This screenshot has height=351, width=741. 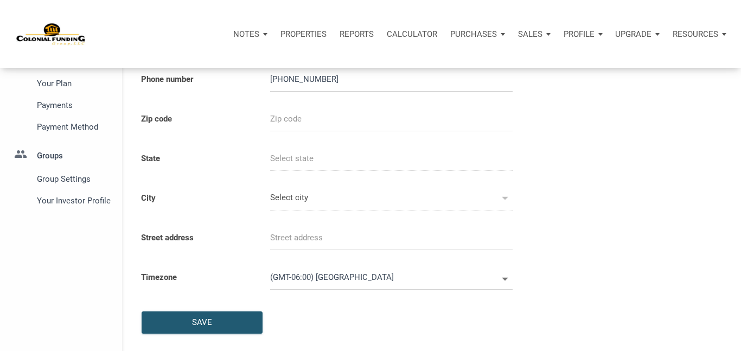 What do you see at coordinates (197, 80) in the screenshot?
I see `label: Phone number` at bounding box center [197, 80].